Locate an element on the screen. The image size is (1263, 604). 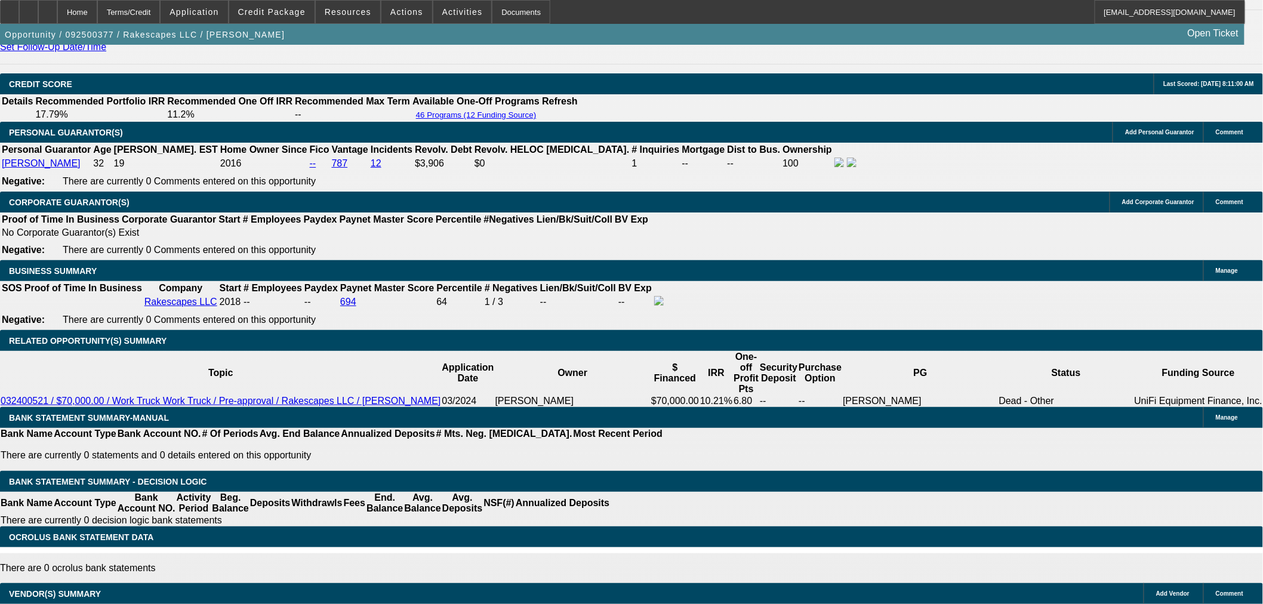
td: $0 is located at coordinates (552, 164).